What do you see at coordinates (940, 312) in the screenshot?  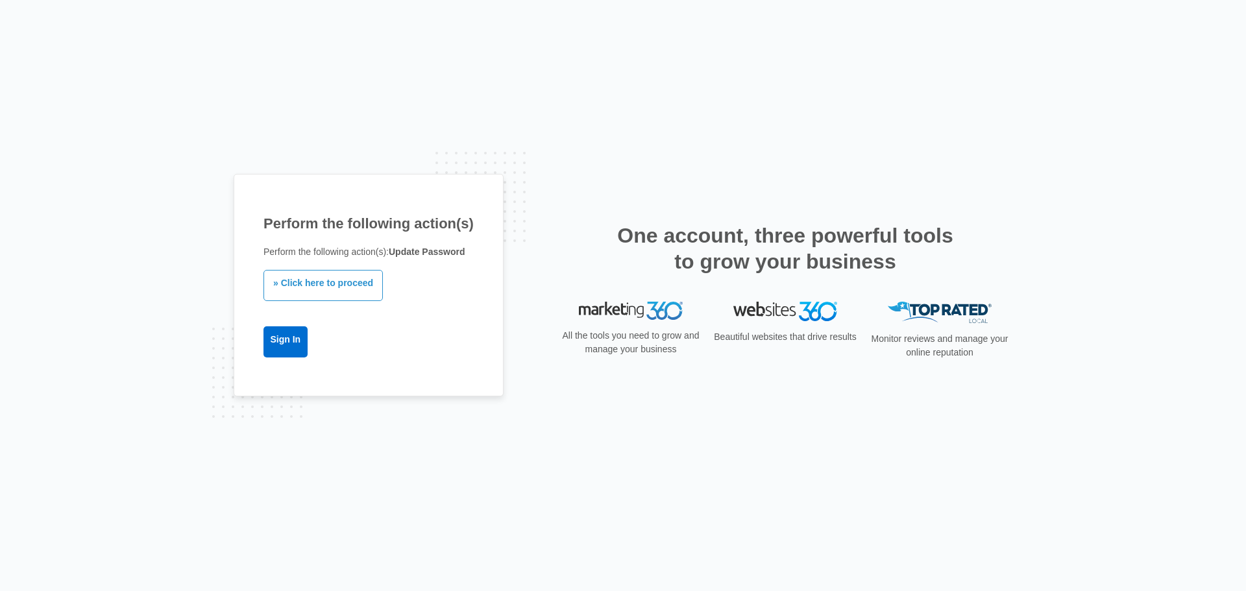 I see `img: Top Rated Local` at bounding box center [940, 312].